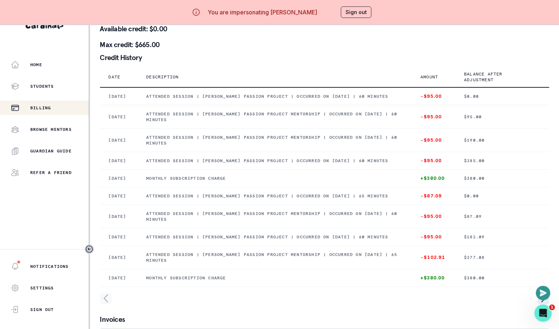 This screenshot has height=329, width=559. Describe the element at coordinates (42, 310) in the screenshot. I see `p: Sign Out` at that location.